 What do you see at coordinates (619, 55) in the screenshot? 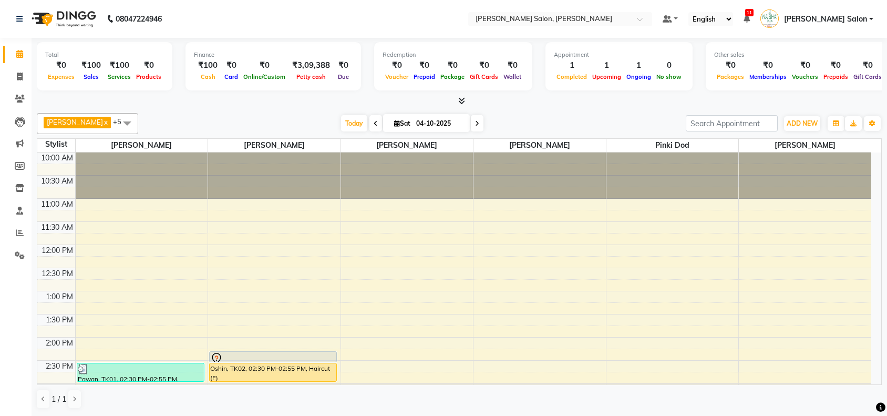
I see `div: Appointment` at bounding box center [619, 55].